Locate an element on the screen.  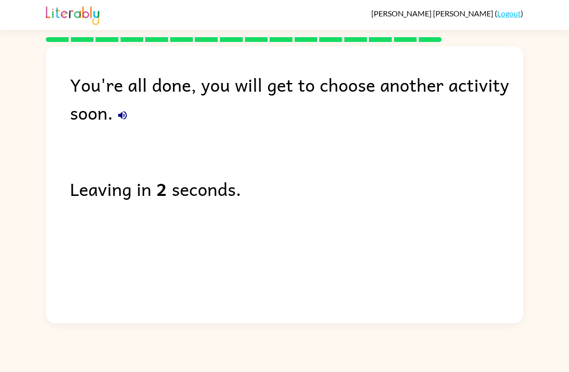
a: Logout is located at coordinates (508, 13).